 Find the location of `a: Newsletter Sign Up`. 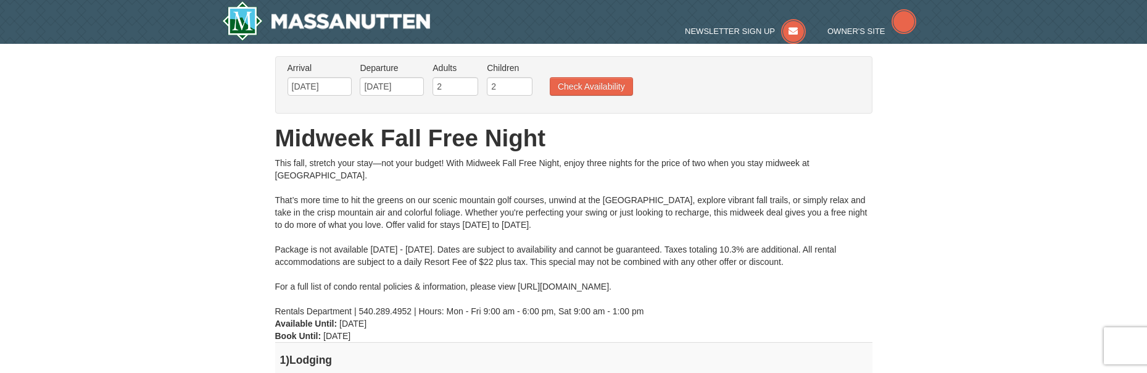

a: Newsletter Sign Up is located at coordinates (746, 31).